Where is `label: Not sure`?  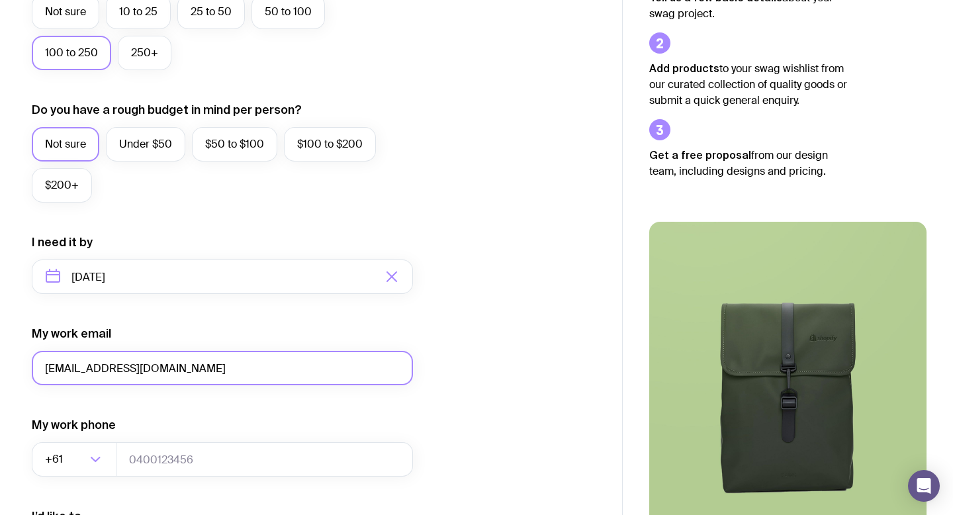
label: Not sure is located at coordinates (65, 144).